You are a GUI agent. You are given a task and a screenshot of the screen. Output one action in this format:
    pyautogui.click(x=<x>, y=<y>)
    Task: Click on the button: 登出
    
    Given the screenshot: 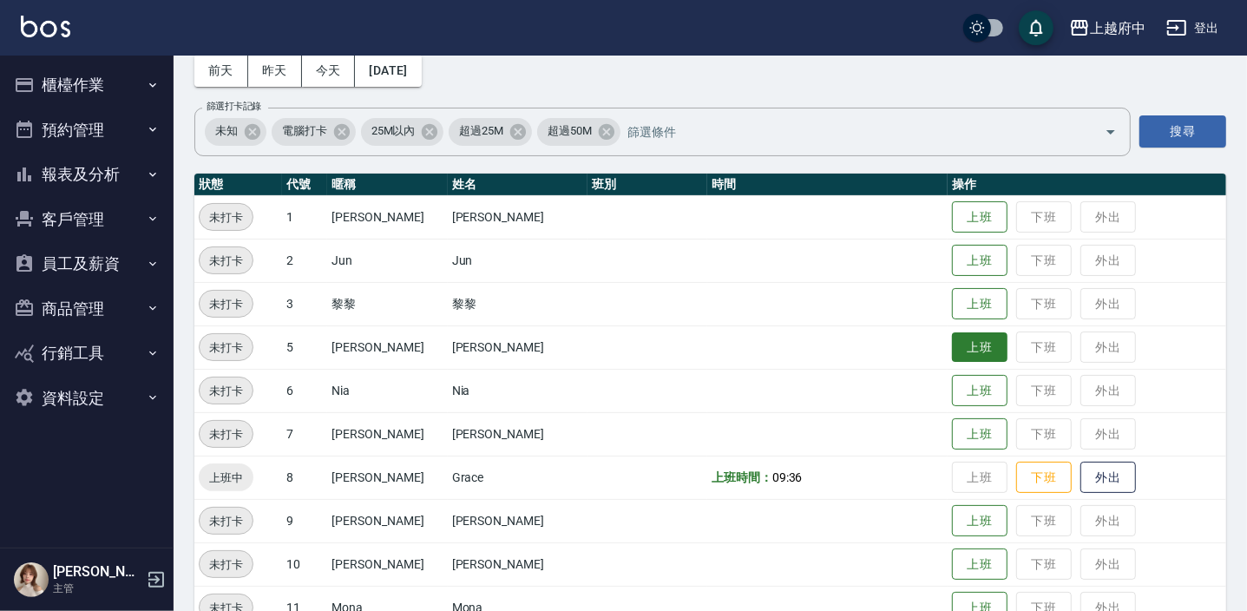 What is the action you would take?
    pyautogui.click(x=1193, y=28)
    